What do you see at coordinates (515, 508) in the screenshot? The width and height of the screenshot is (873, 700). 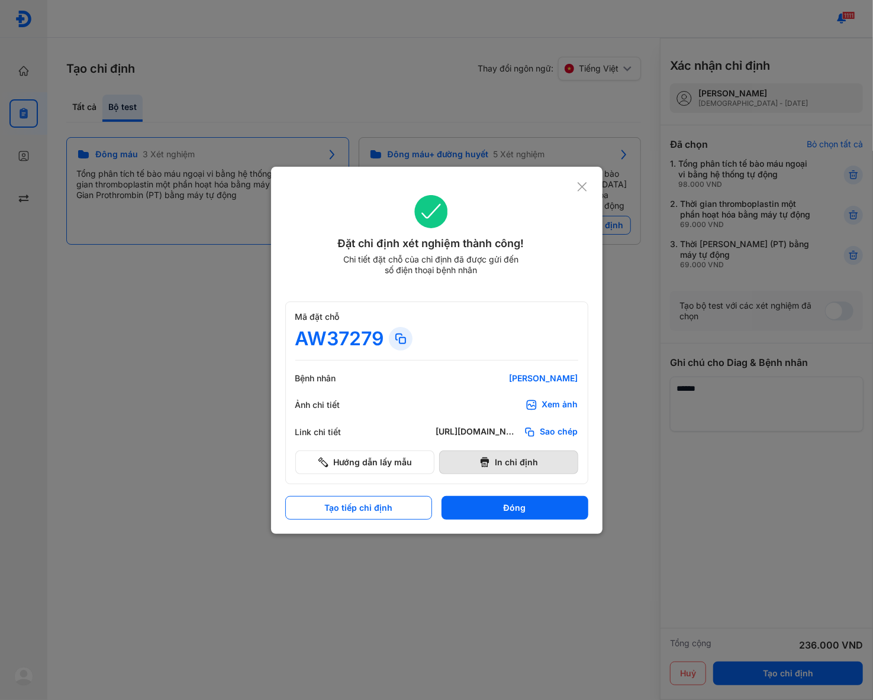 I see `button: Đóng` at bounding box center [515, 508].